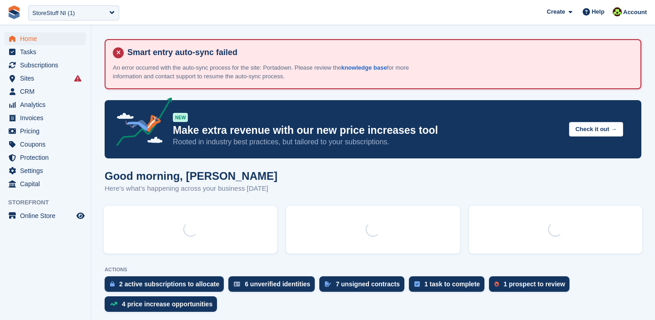 The height and width of the screenshot is (320, 655). I want to click on span: Account, so click(635, 12).